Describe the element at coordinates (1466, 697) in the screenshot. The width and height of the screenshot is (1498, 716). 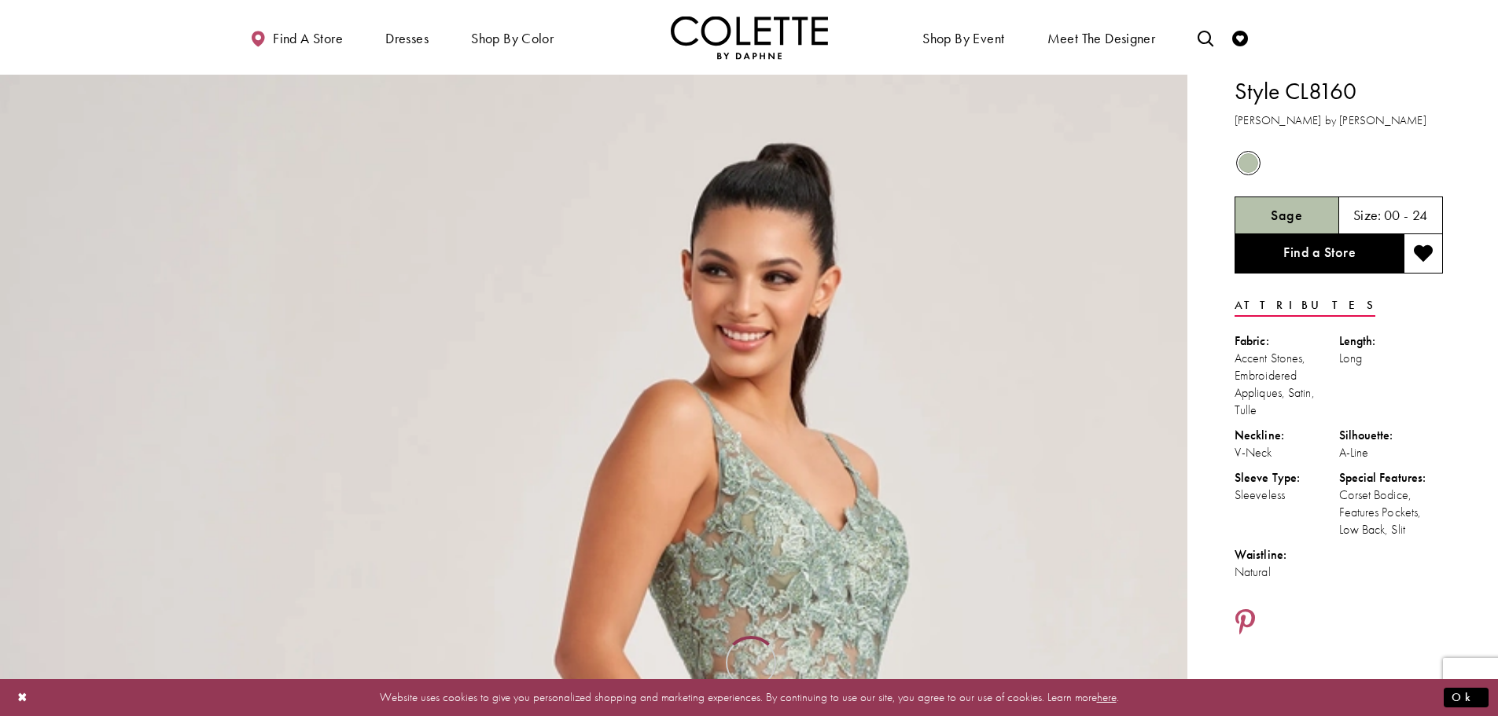
I see `button: Submit Dialog` at that location.